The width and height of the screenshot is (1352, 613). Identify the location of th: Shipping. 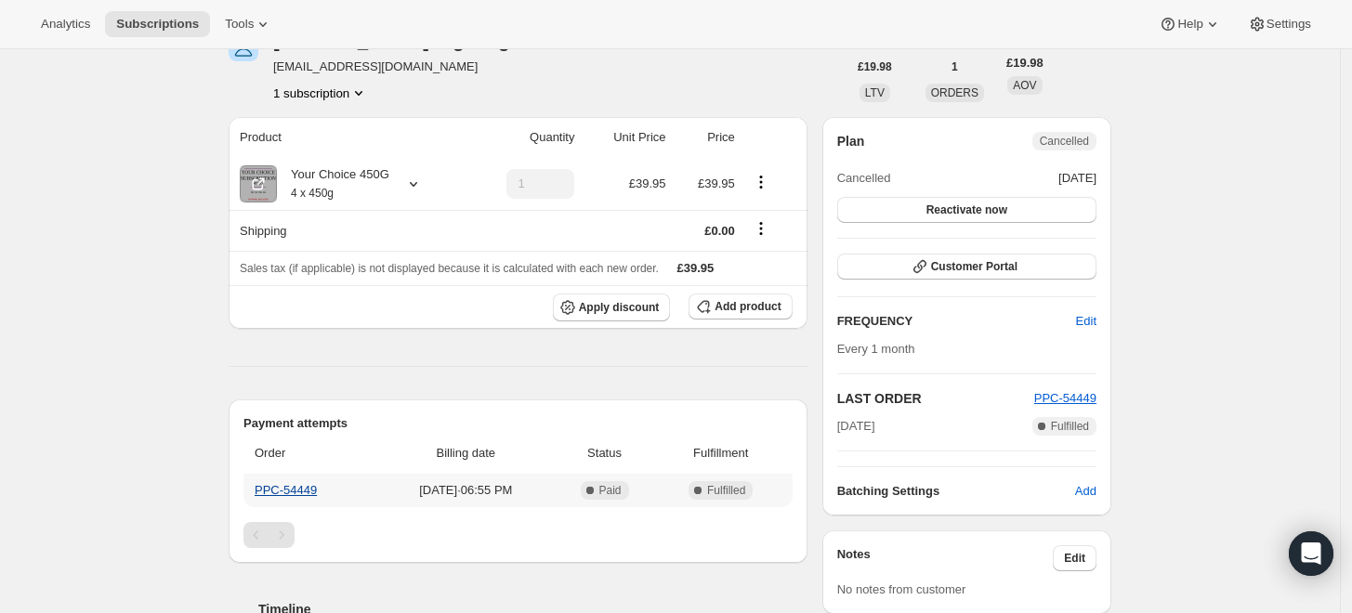
(348, 230).